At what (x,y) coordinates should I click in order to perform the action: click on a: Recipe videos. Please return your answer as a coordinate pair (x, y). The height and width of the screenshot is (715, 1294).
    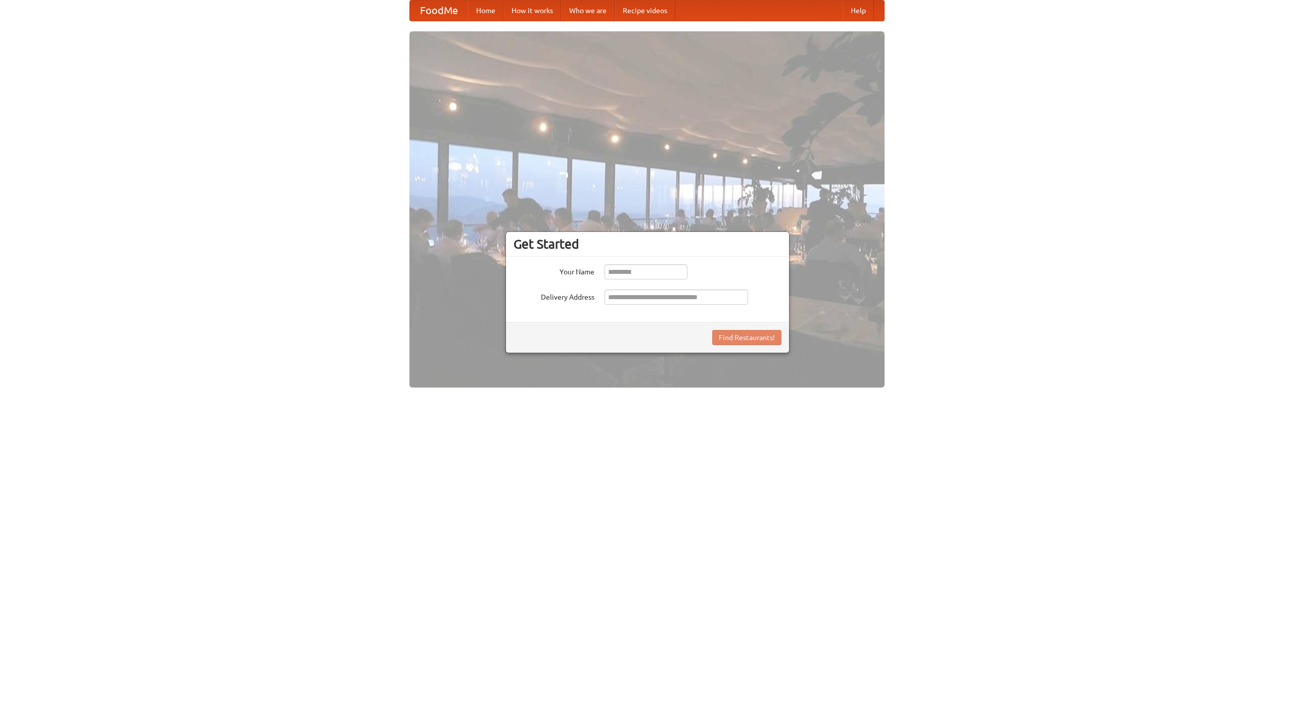
    Looking at the image, I should click on (645, 11).